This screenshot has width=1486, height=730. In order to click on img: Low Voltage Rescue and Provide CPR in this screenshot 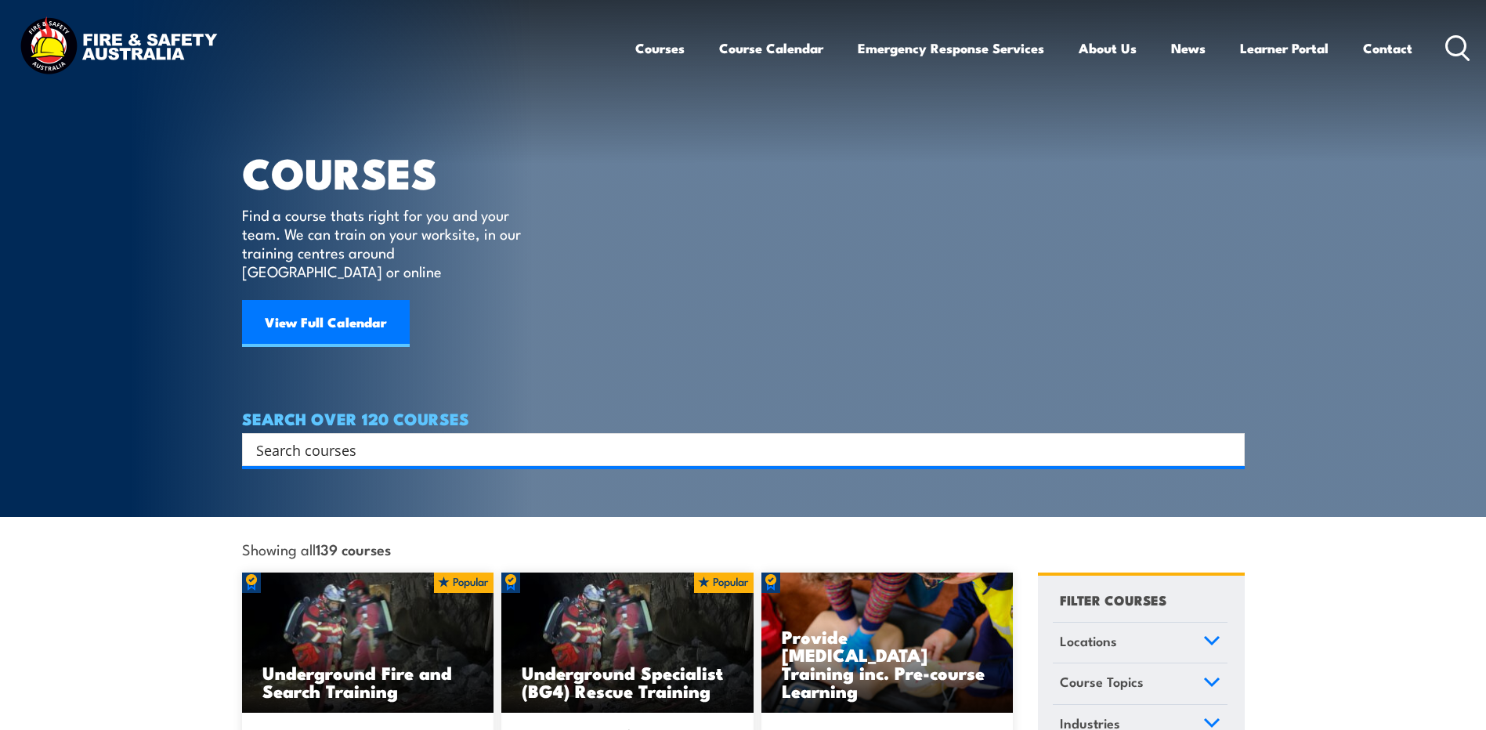, I will do `click(887, 643)`.